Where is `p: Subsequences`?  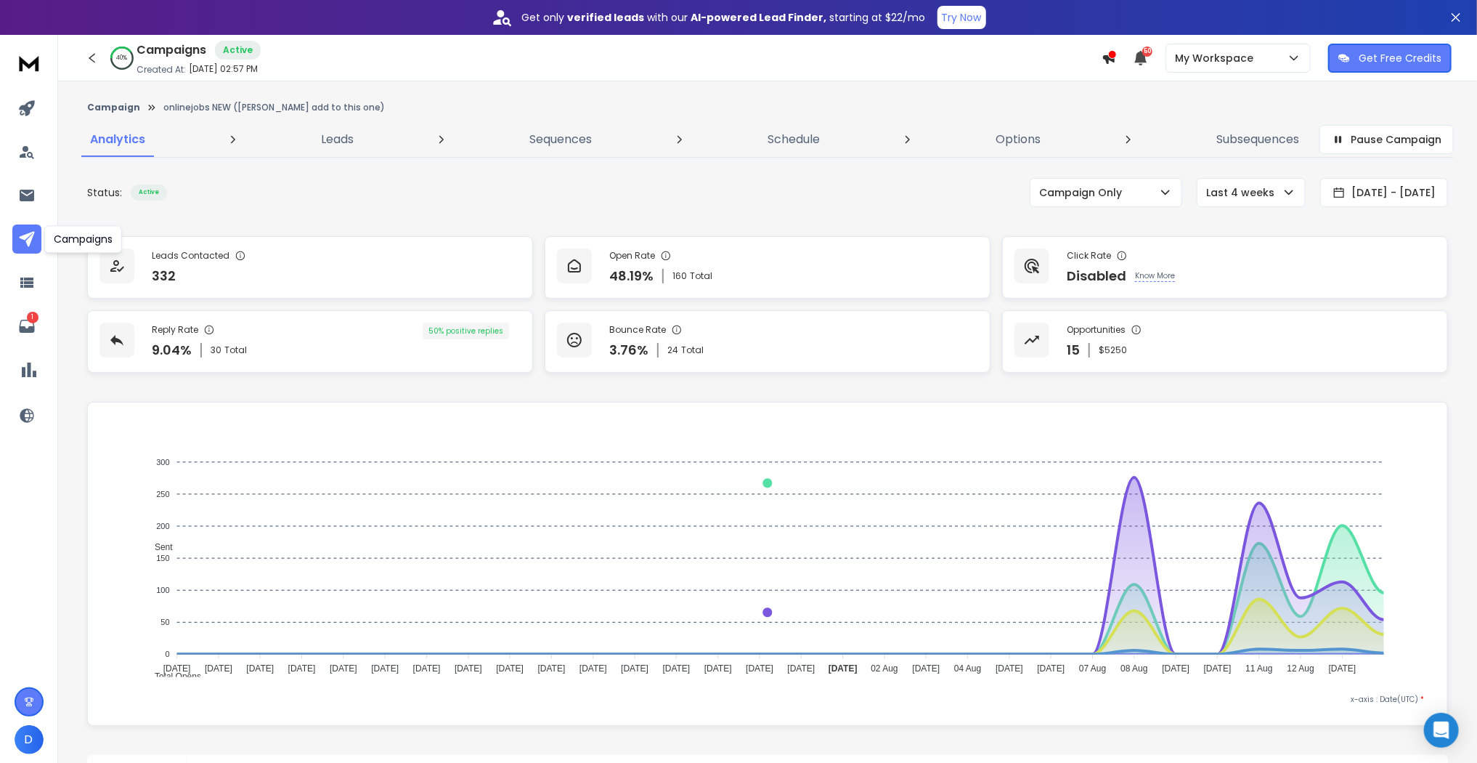 p: Subsequences is located at coordinates (1258, 139).